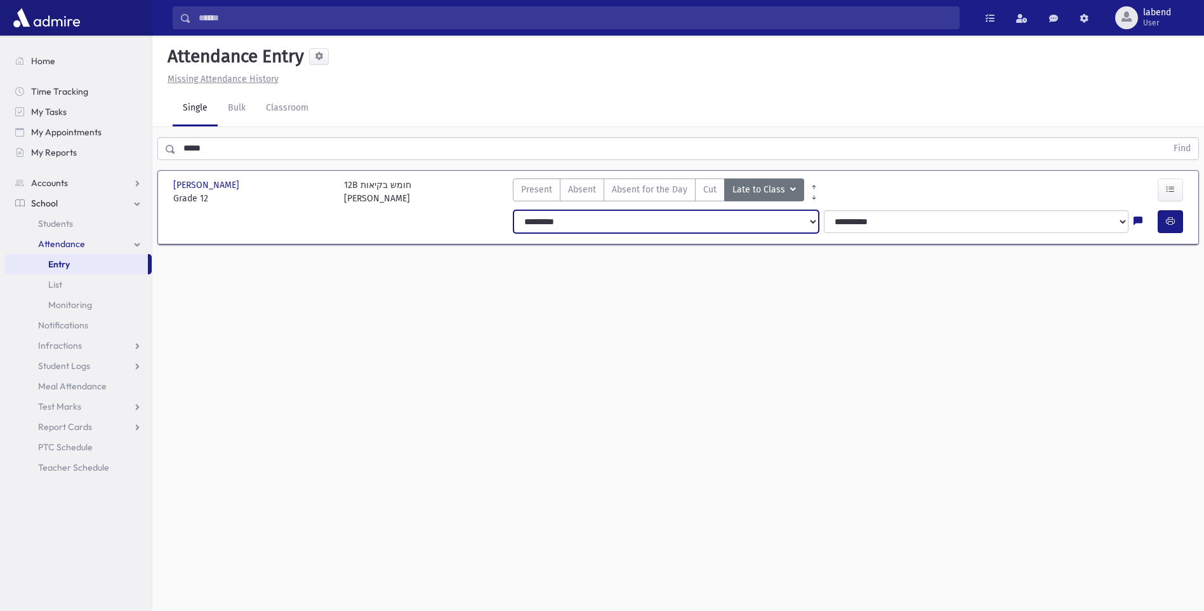 This screenshot has height=611, width=1204. I want to click on span: Attendance, so click(62, 244).